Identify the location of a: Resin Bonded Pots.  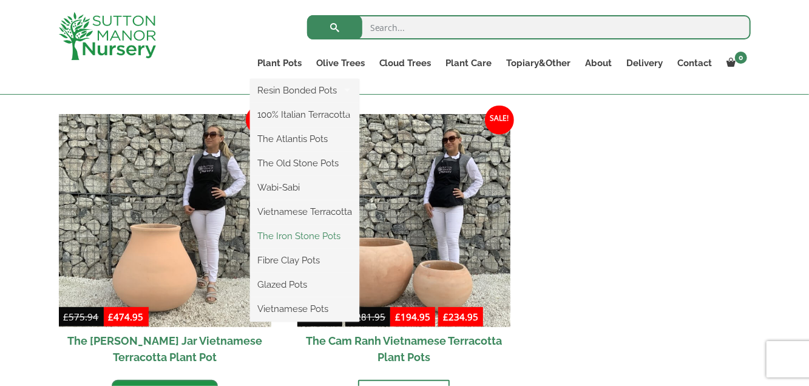
(305, 90).